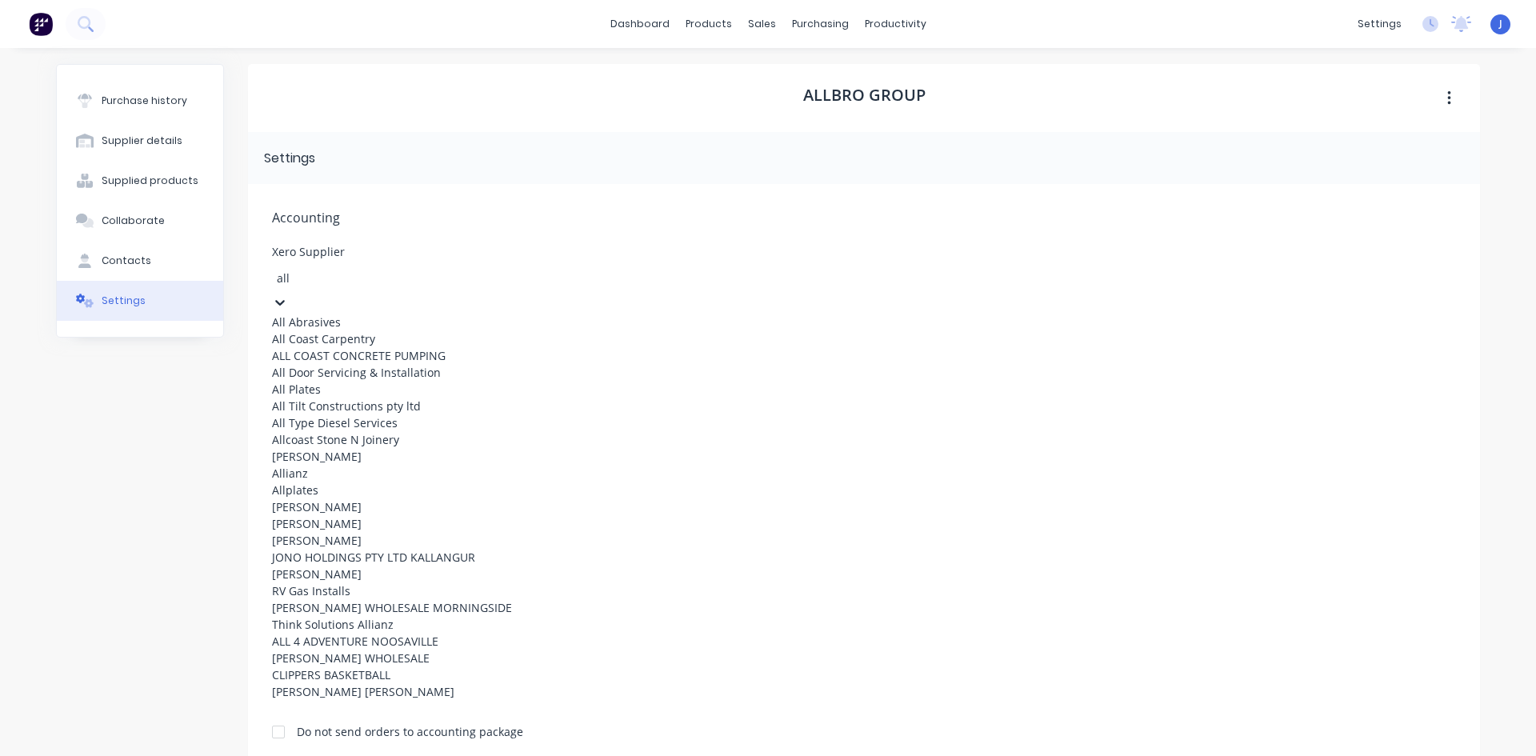 The width and height of the screenshot is (1536, 756). Describe the element at coordinates (140, 141) in the screenshot. I see `button: Supplier details` at that location.